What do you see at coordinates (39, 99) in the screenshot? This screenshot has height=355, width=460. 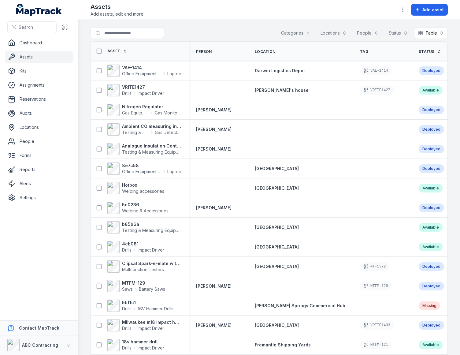 I see `a: Reservations` at bounding box center [39, 99].